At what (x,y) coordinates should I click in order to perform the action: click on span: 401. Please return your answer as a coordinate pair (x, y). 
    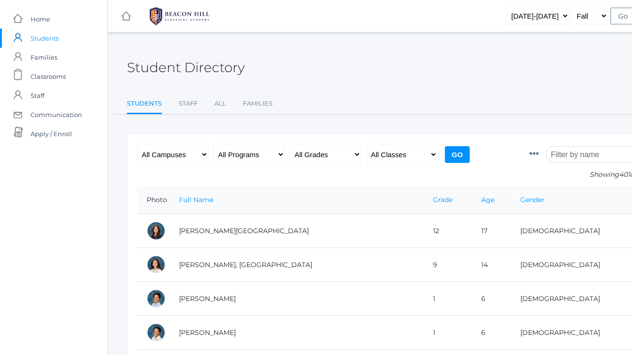
    Looking at the image, I should click on (624, 174).